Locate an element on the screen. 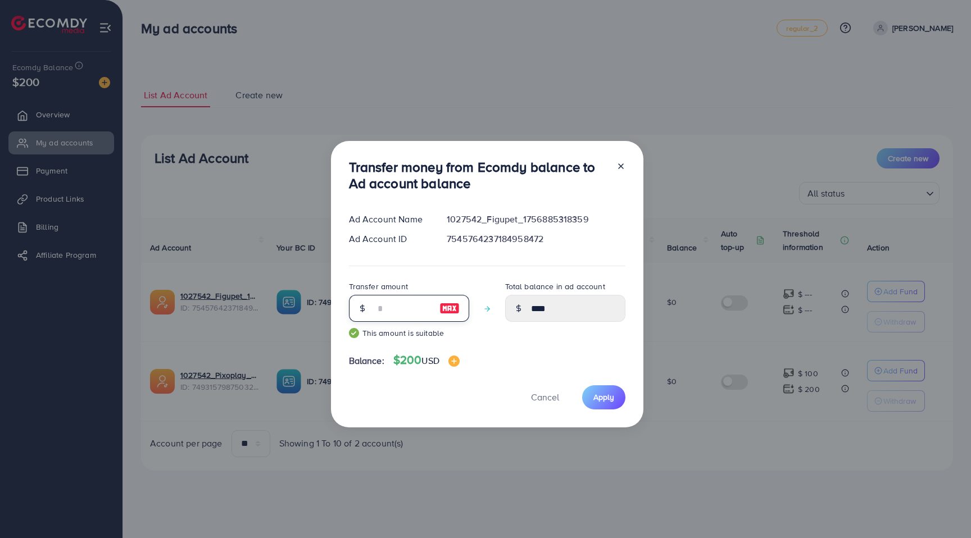 This screenshot has width=971, height=538. label: Total balance in ad account is located at coordinates (555, 286).